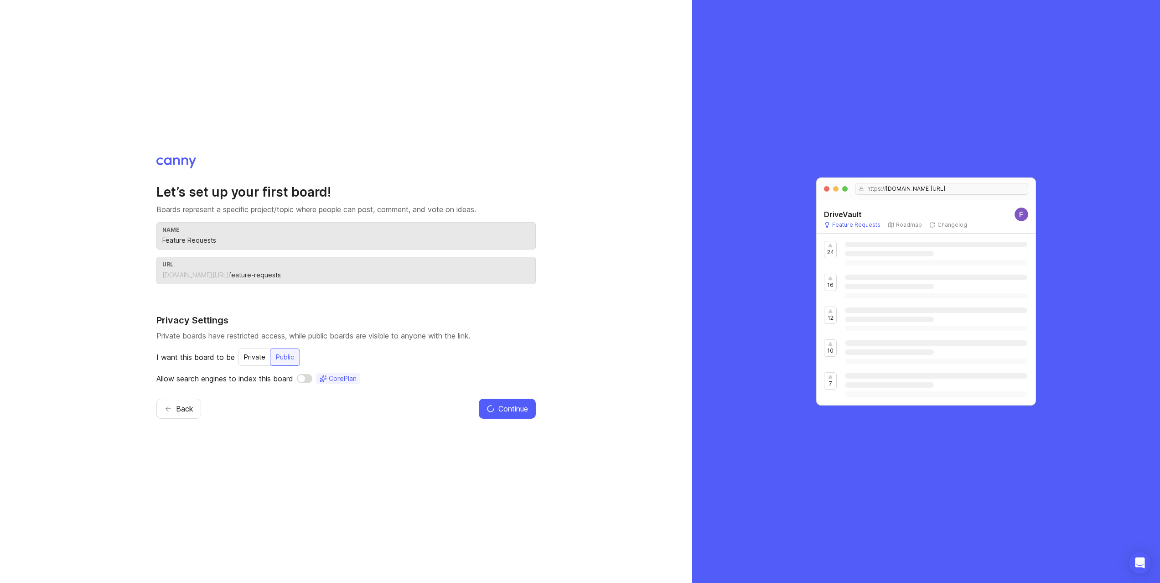  What do you see at coordinates (285, 357) in the screenshot?
I see `button: Public` at bounding box center [285, 357].